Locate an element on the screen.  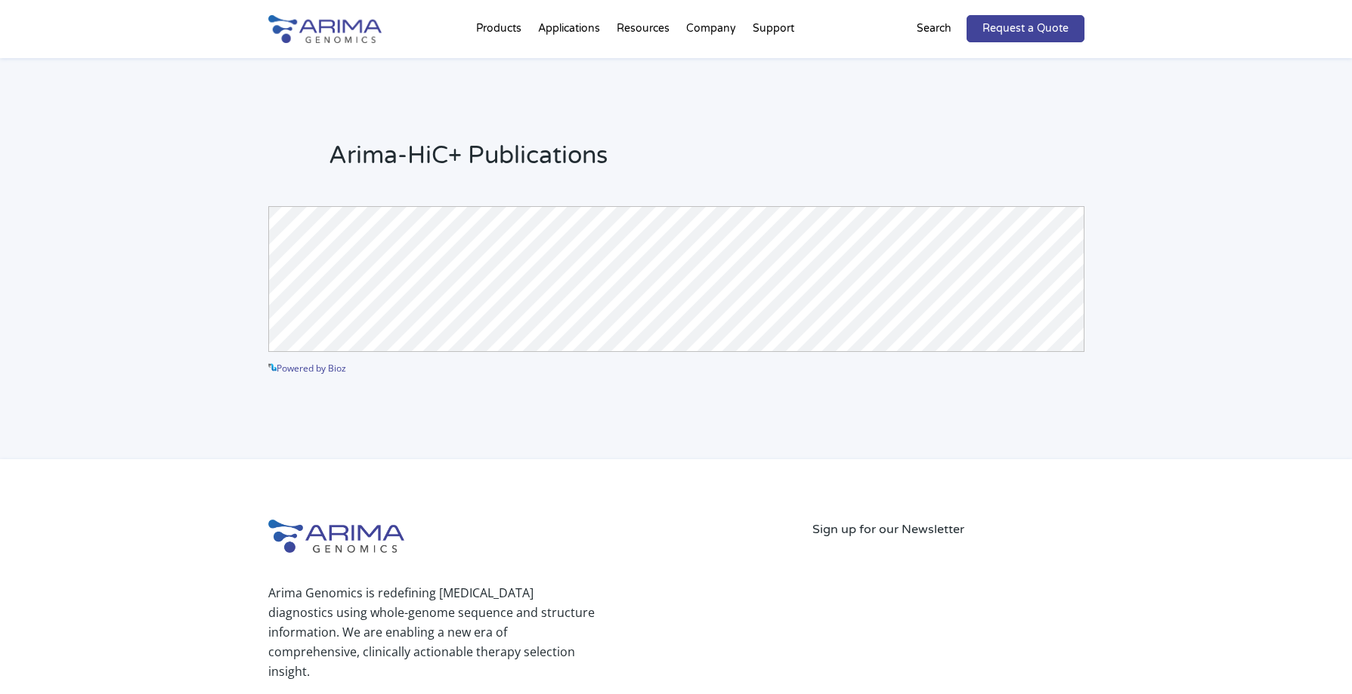
h2: Arima-HiC+ Publications is located at coordinates (707, 162).